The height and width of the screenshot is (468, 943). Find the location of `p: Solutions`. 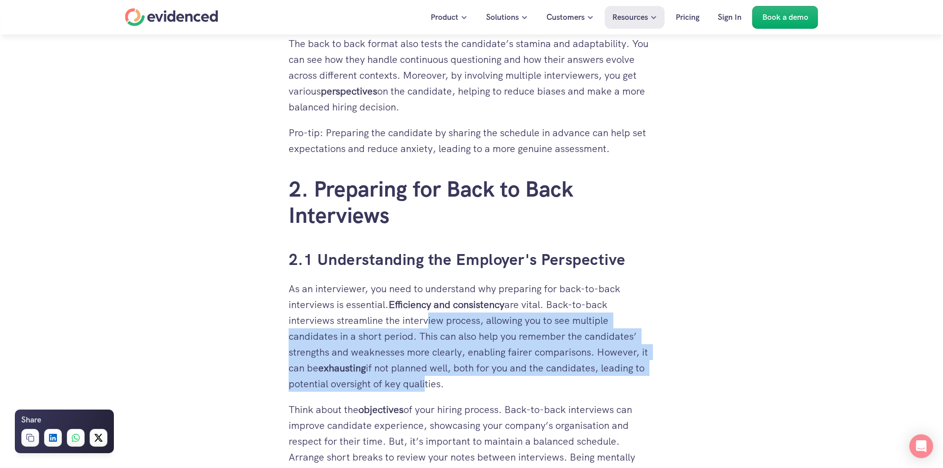

p: Solutions is located at coordinates (502, 17).